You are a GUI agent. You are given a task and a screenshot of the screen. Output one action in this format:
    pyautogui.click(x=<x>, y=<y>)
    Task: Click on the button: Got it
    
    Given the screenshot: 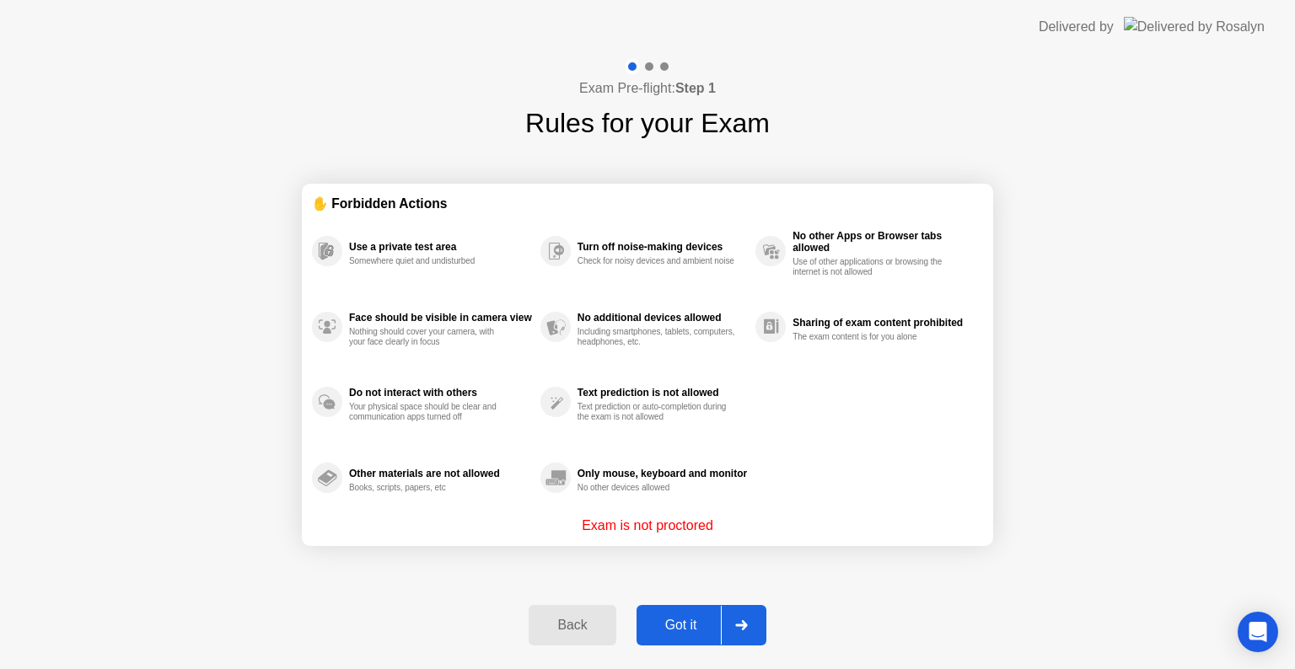 What is the action you would take?
    pyautogui.click(x=701, y=626)
    